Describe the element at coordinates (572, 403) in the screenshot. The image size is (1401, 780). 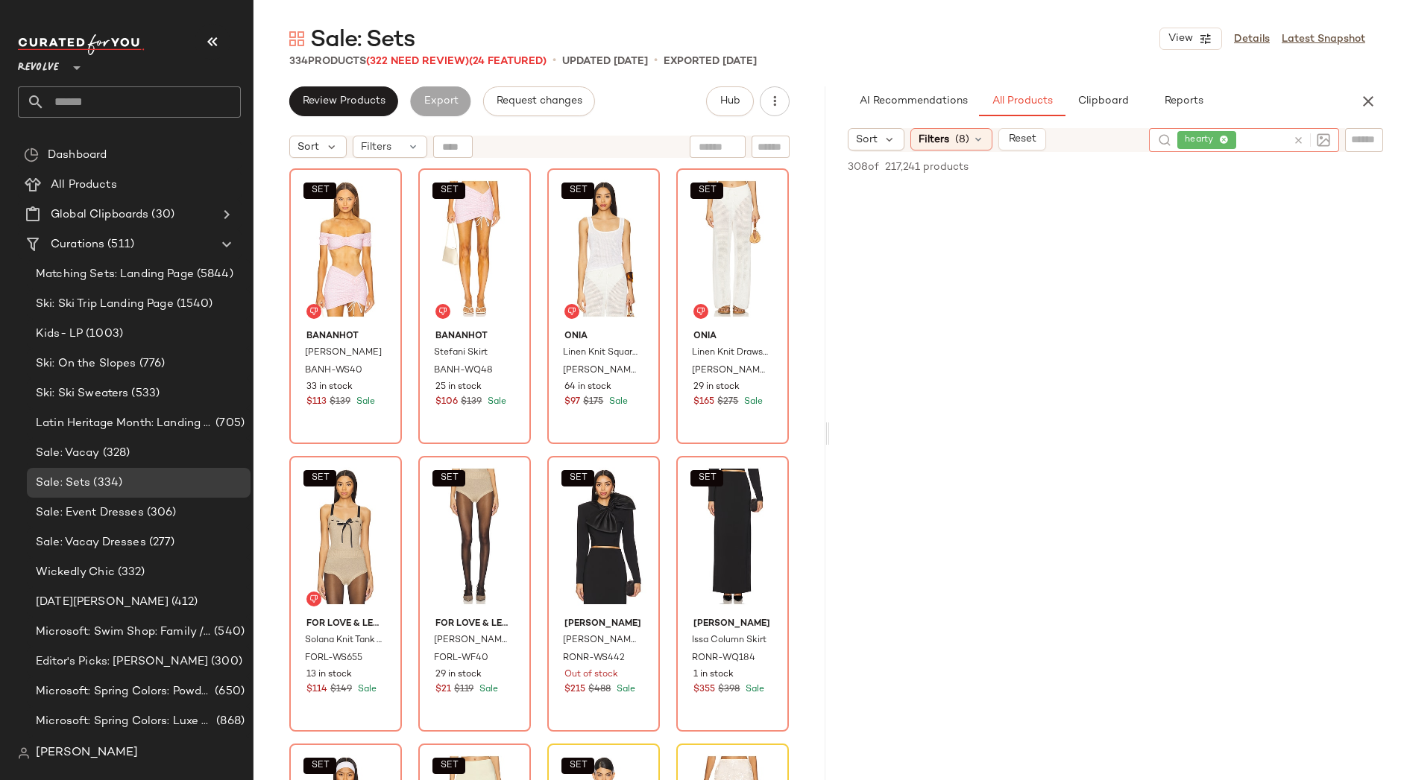
I see `span: $97` at that location.